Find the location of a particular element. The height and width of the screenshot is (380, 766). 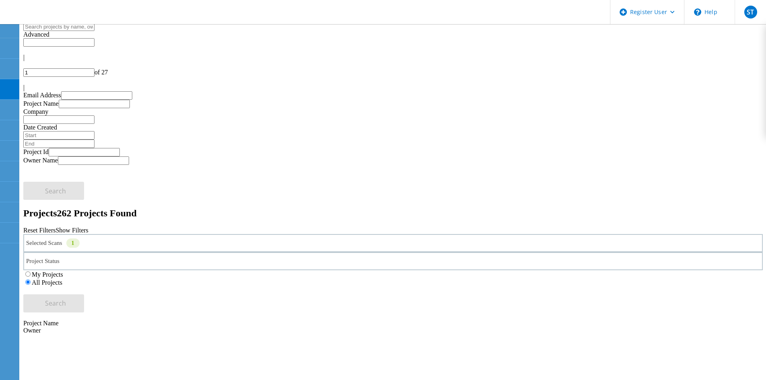

span: of 27 is located at coordinates (101, 72).